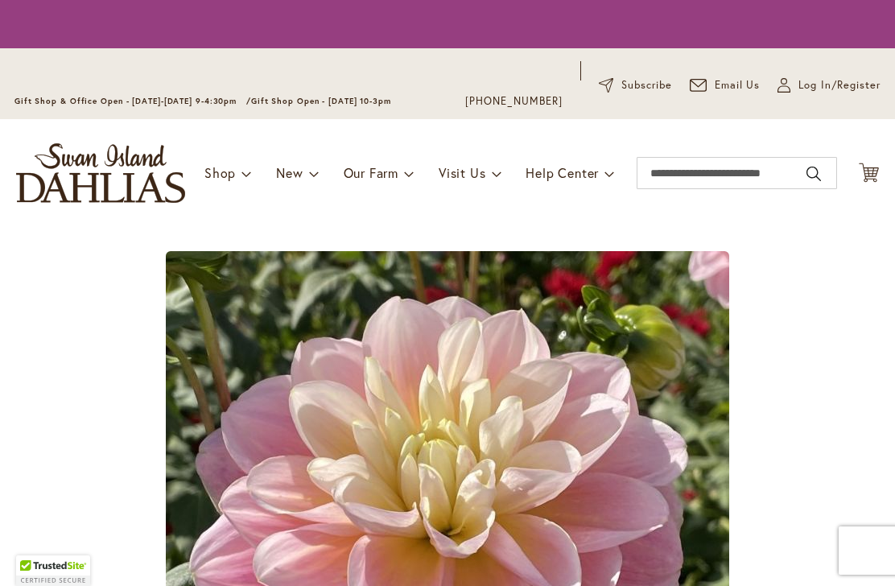 The width and height of the screenshot is (895, 586). I want to click on span: Help Center, so click(562, 172).